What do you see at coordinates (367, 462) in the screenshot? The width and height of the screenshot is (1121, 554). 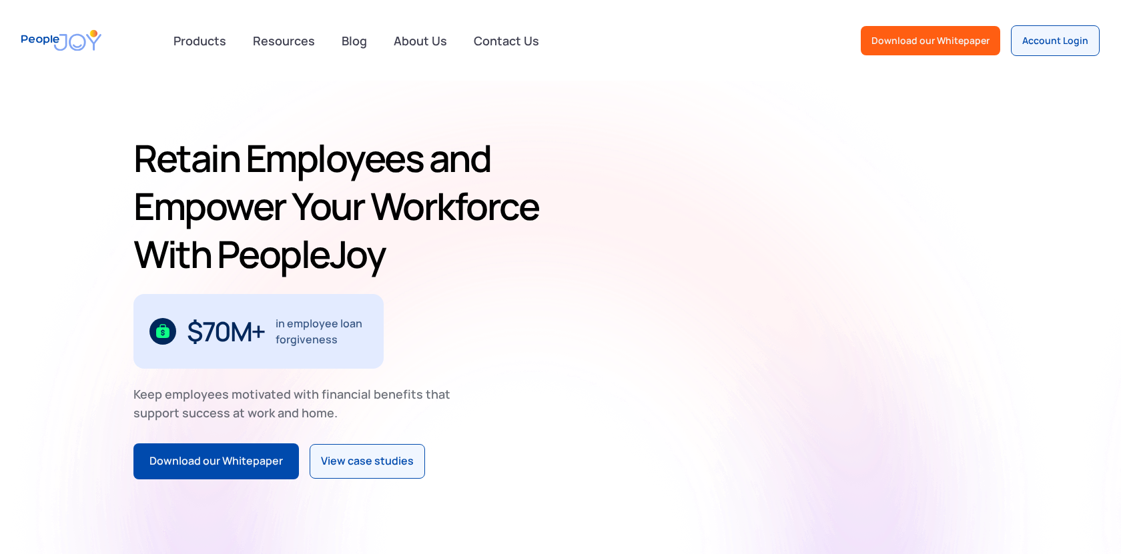 I see `a: View case studies` at bounding box center [367, 462].